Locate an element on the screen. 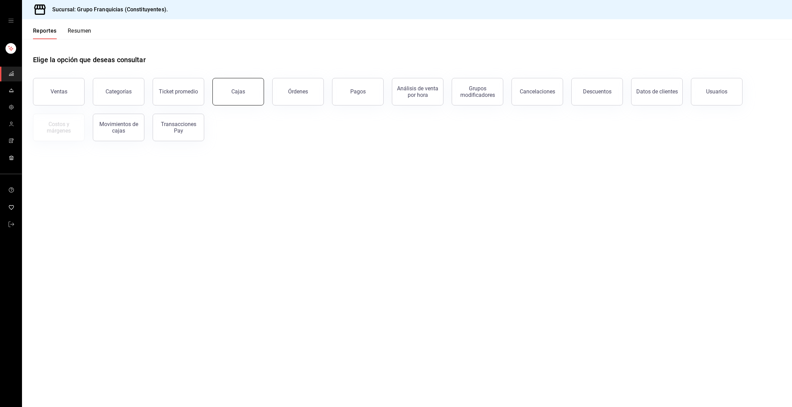 The width and height of the screenshot is (792, 407). h1: Elige la opción que deseas consultar is located at coordinates (89, 60).